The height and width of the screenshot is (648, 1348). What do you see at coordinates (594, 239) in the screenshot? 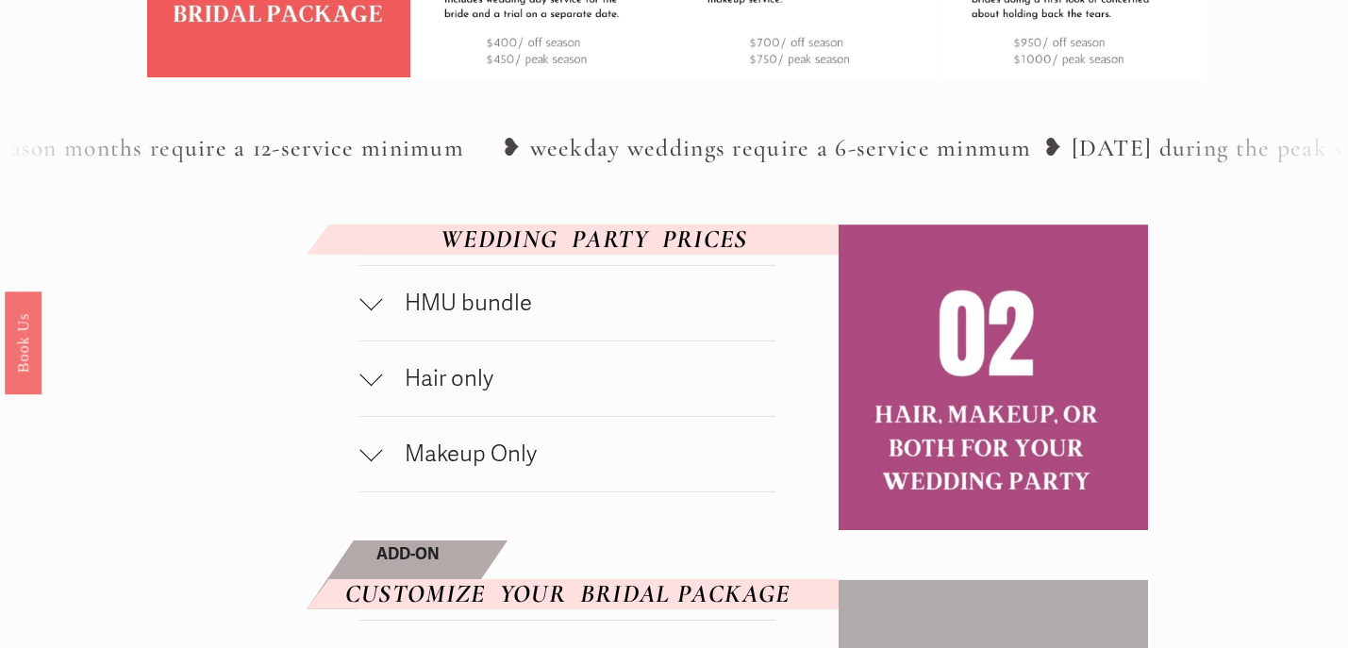
I see `em: WEDDING PARTY PRICES` at bounding box center [594, 239].